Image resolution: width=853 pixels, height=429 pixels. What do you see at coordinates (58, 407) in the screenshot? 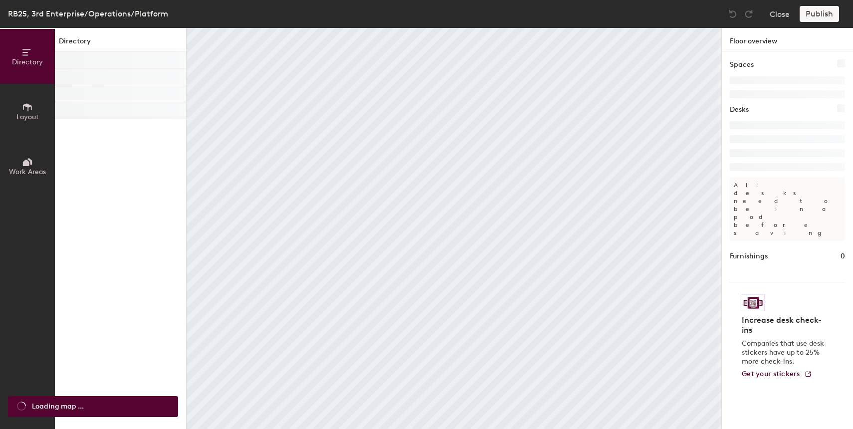
I see `span: Loading map ...` at bounding box center [58, 407].